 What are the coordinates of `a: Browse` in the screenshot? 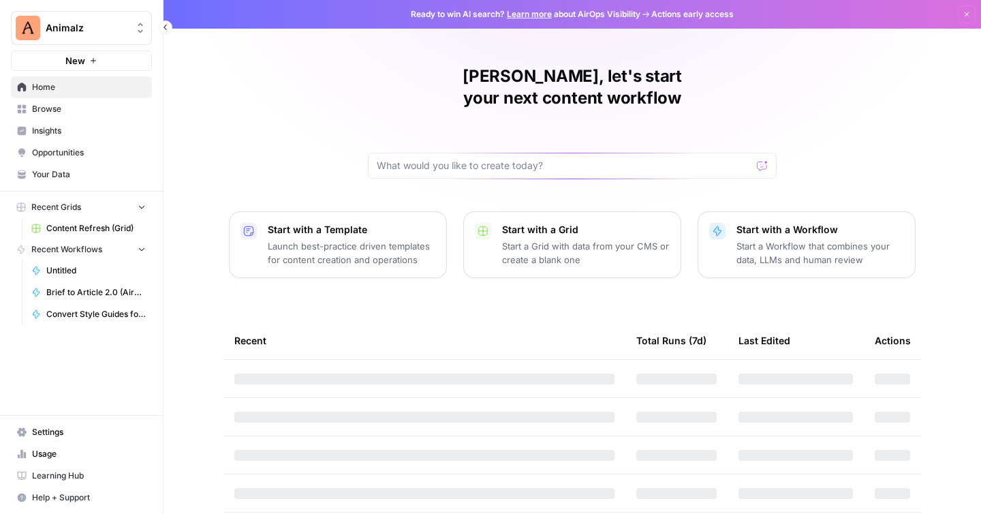 It's located at (81, 109).